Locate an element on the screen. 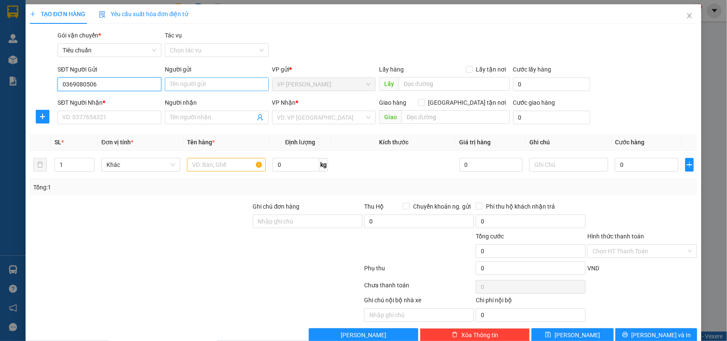  div: Chi phí nội bộ is located at coordinates (531, 302).